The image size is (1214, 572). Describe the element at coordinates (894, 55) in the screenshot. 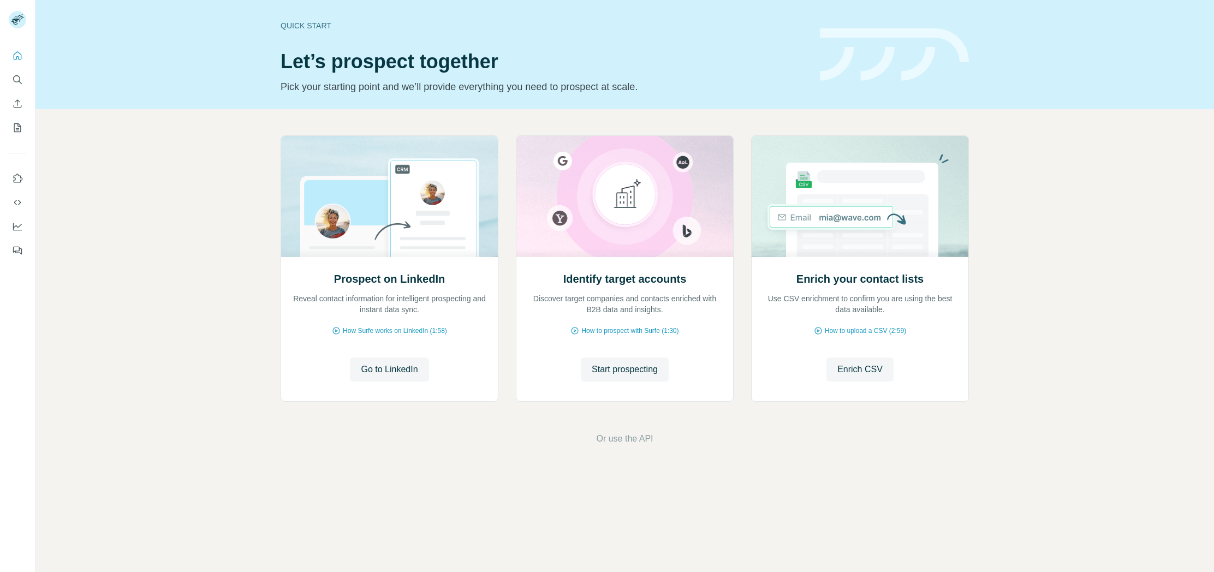

I see `img: banner` at that location.